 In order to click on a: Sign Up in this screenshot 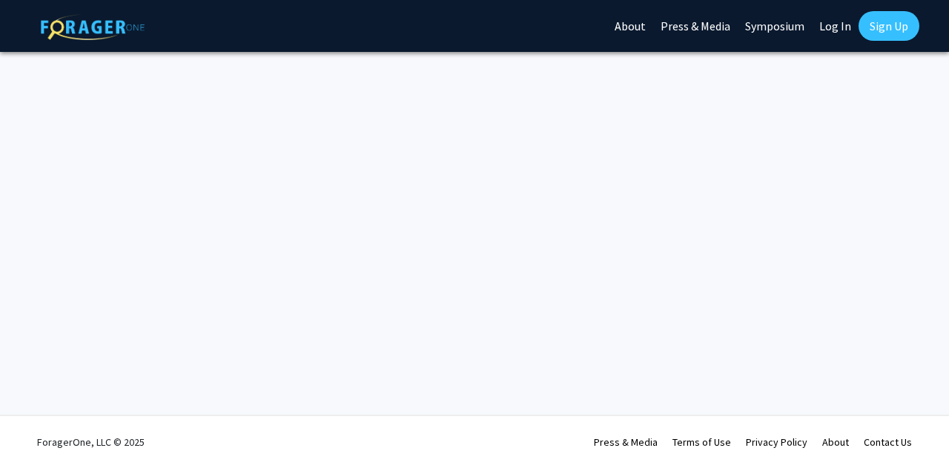, I will do `click(889, 26)`.